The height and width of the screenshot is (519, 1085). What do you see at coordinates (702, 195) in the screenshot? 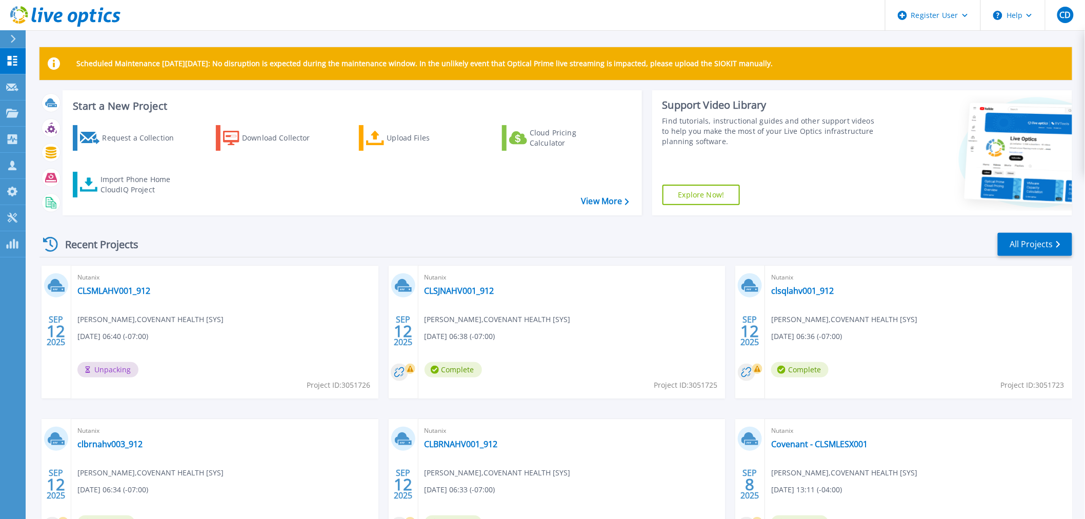
I see `a: Explore Now!` at bounding box center [702, 195].